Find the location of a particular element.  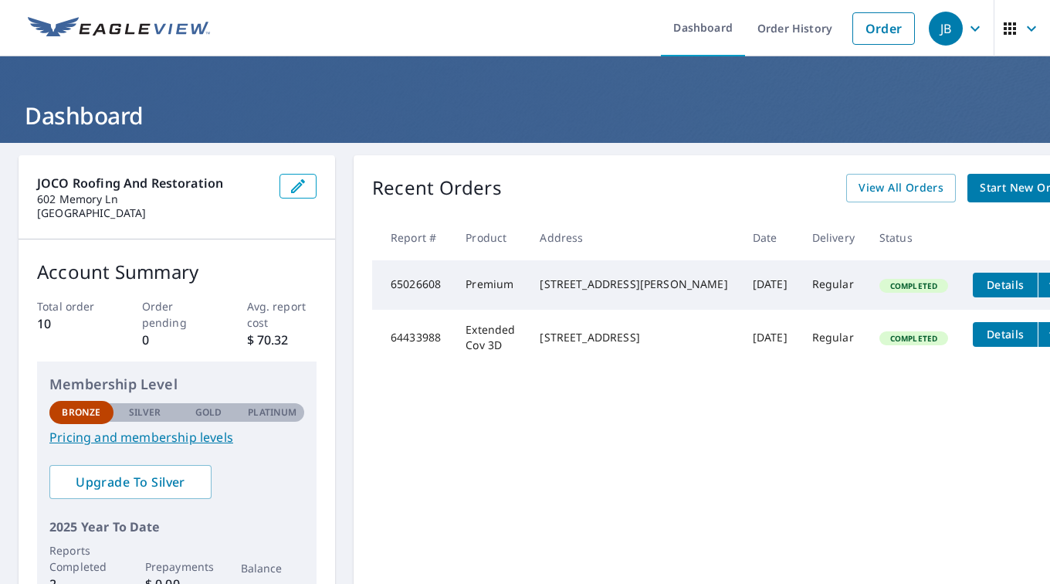

p: Bronze is located at coordinates (81, 412).